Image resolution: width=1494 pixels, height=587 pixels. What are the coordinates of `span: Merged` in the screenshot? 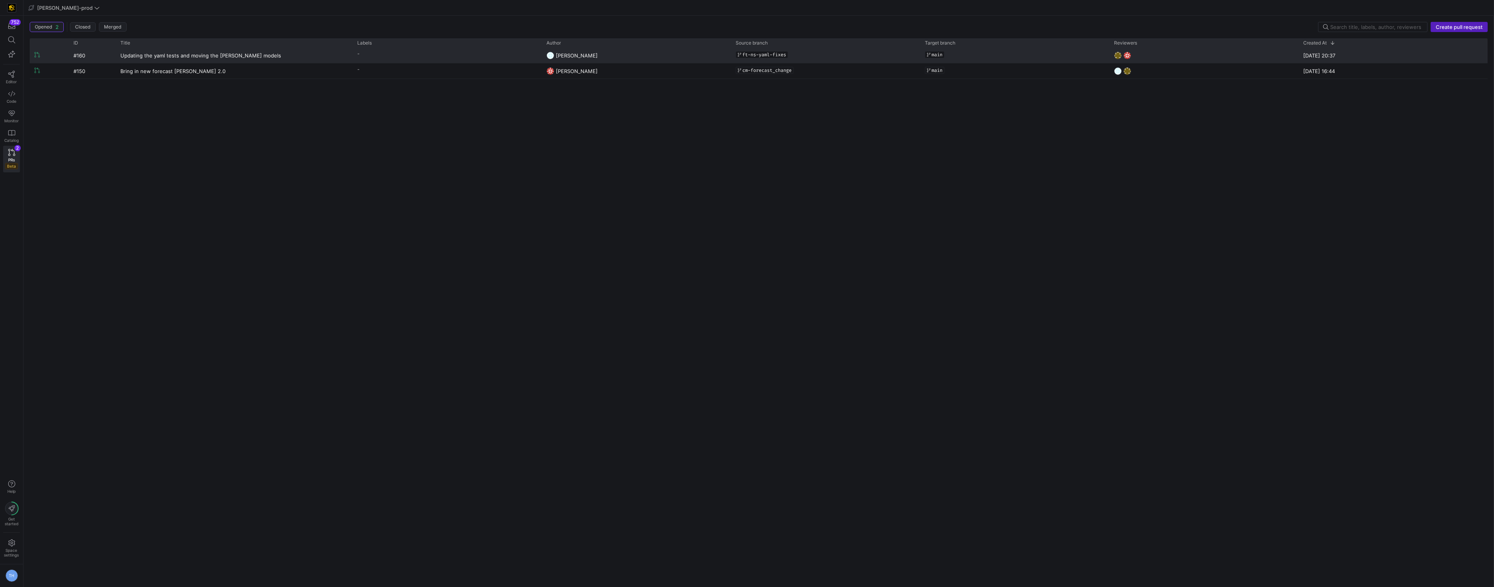 It's located at (113, 27).